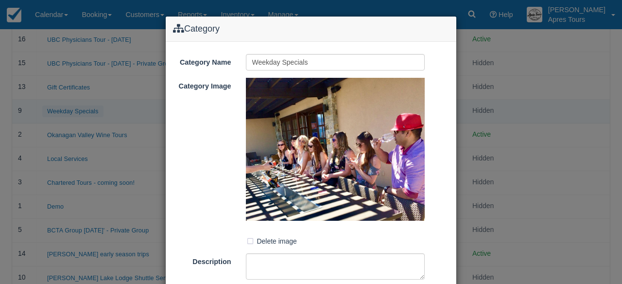 The height and width of the screenshot is (284, 622). I want to click on label: Category Image, so click(202, 85).